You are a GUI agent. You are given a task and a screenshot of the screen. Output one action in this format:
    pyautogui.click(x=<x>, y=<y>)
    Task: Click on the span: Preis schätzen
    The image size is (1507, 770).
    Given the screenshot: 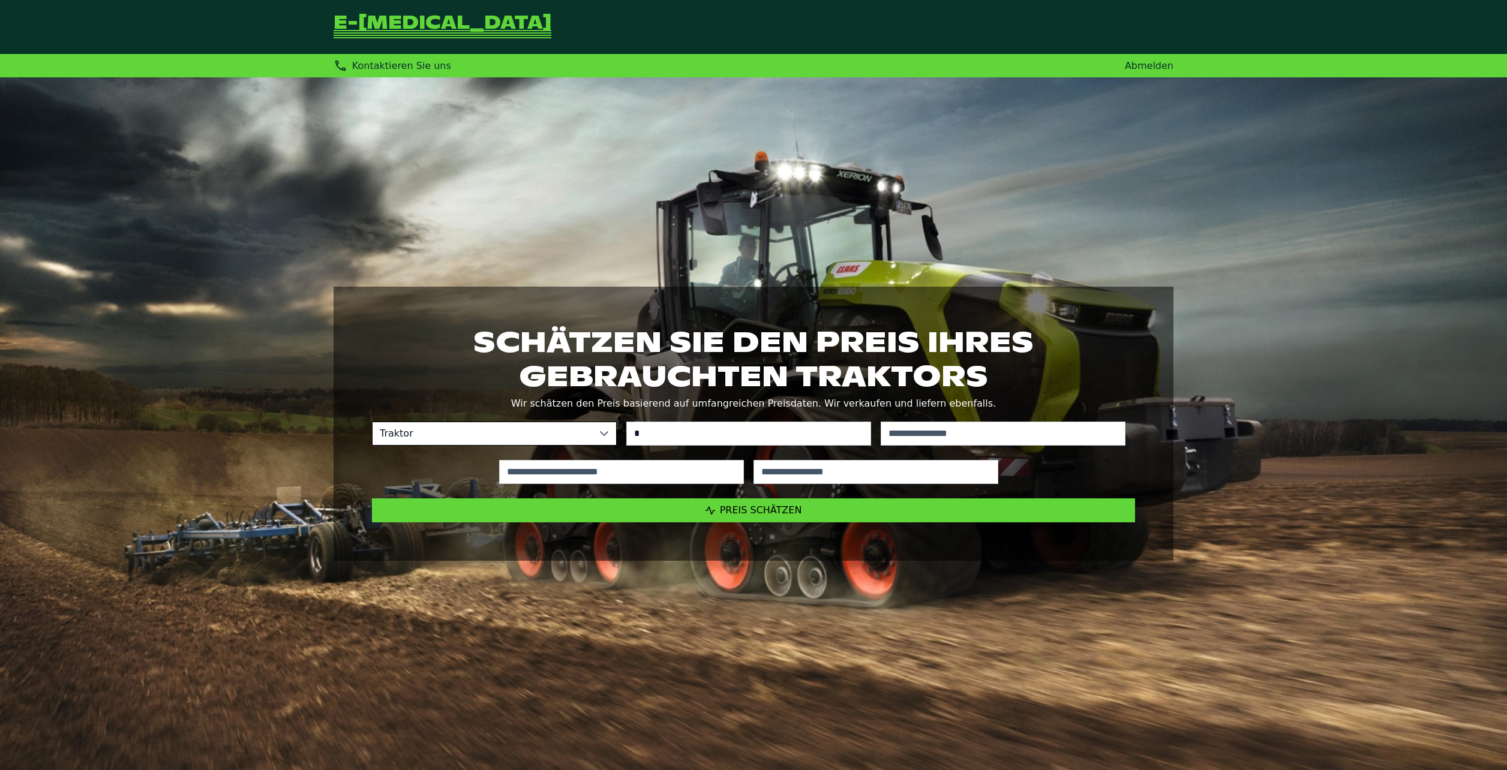 What is the action you would take?
    pyautogui.click(x=761, y=510)
    